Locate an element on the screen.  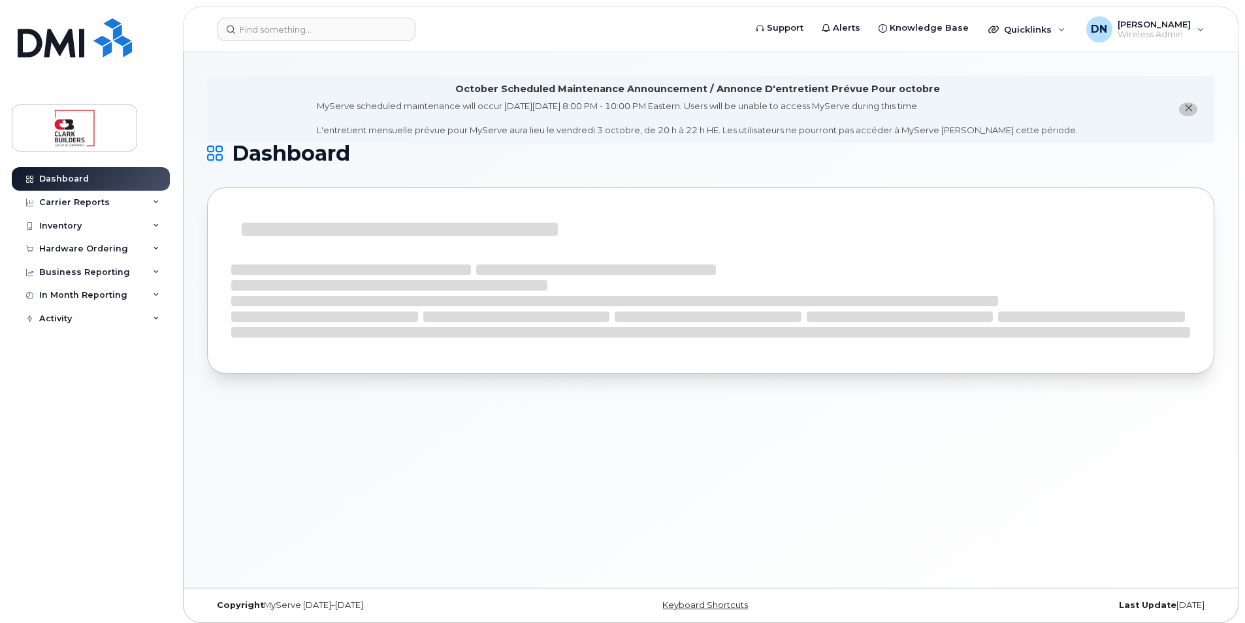
strong: Last Update is located at coordinates (1148, 605).